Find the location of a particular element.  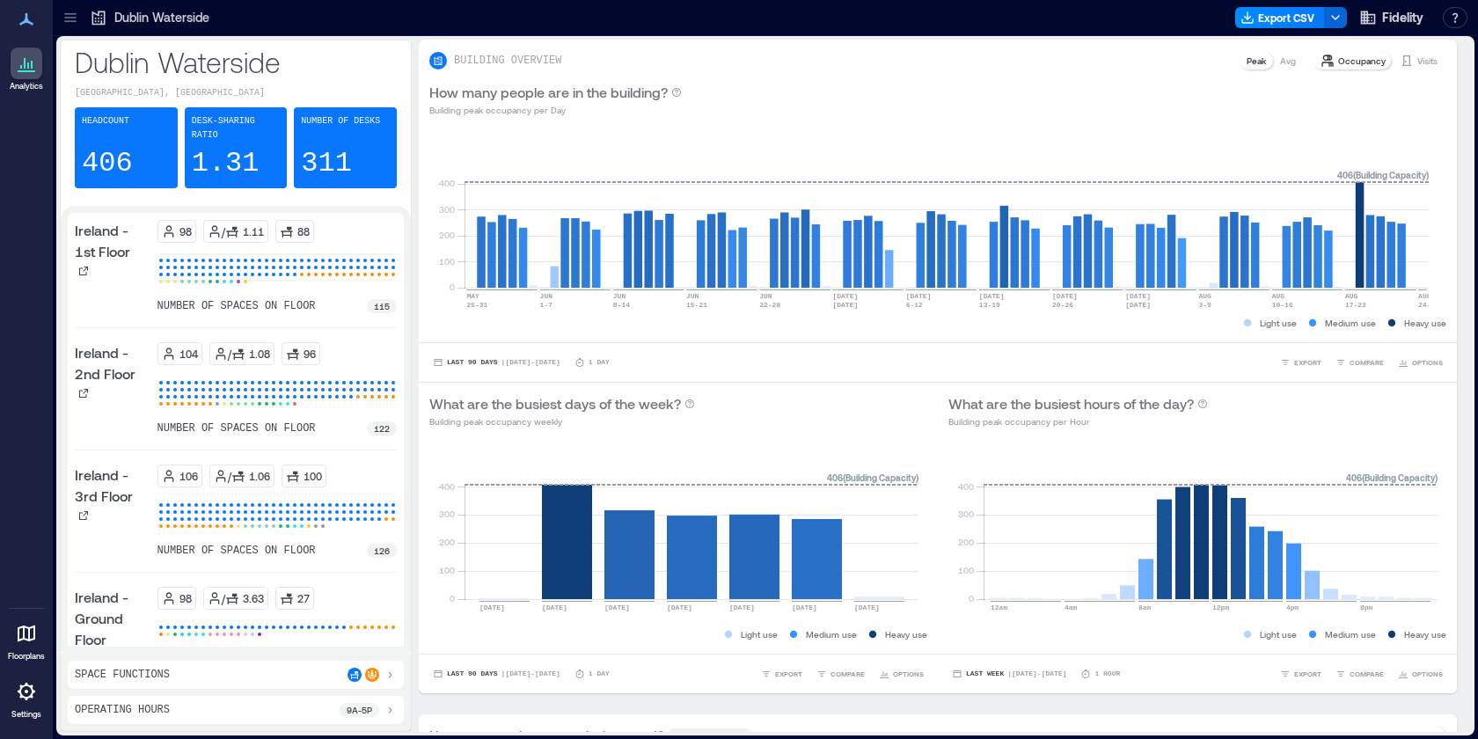

p: Building peak occupancy per Day is located at coordinates (555, 110).